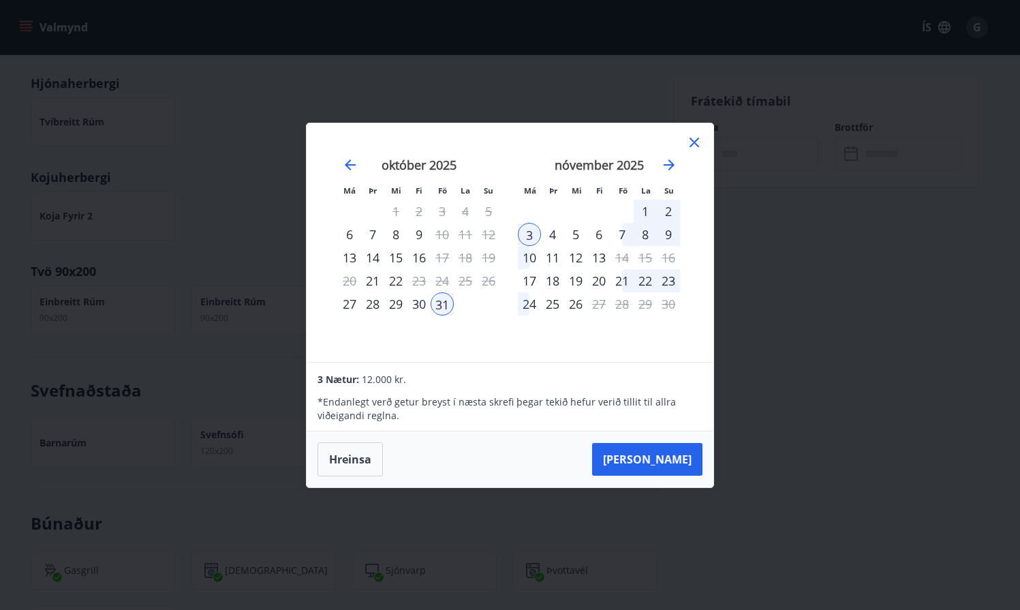 The width and height of the screenshot is (1020, 610). Describe the element at coordinates (396, 258) in the screenshot. I see `td: Choose miðvikudagur, 15. október 2025 as your check-in date. It’s available.` at that location.